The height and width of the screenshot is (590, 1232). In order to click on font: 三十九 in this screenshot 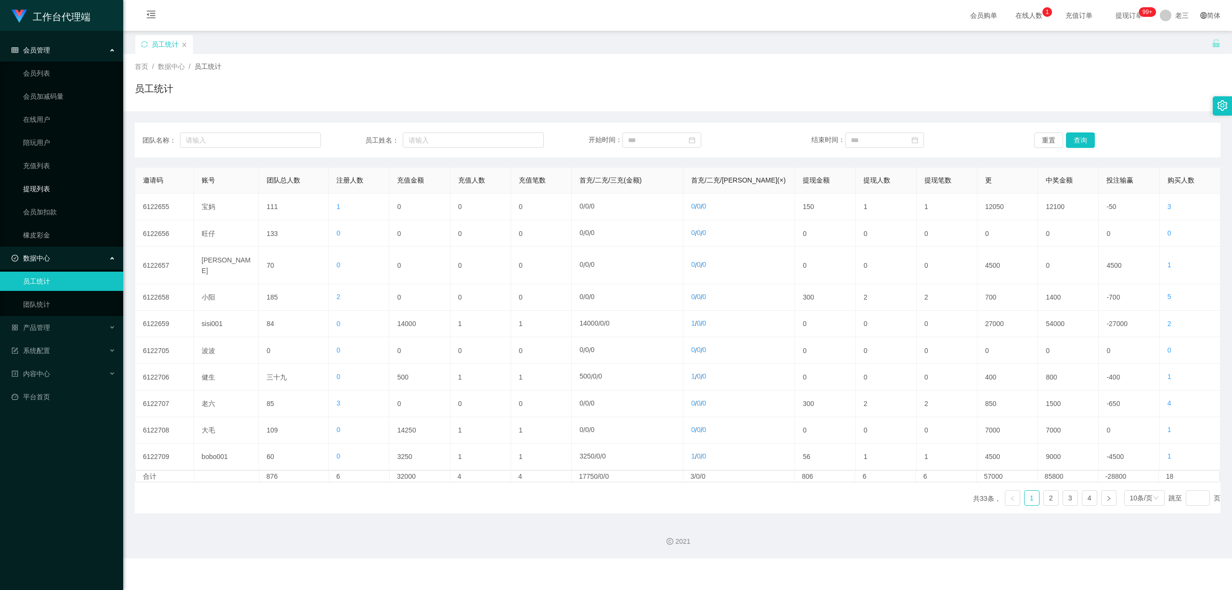, I will do `click(277, 377)`.